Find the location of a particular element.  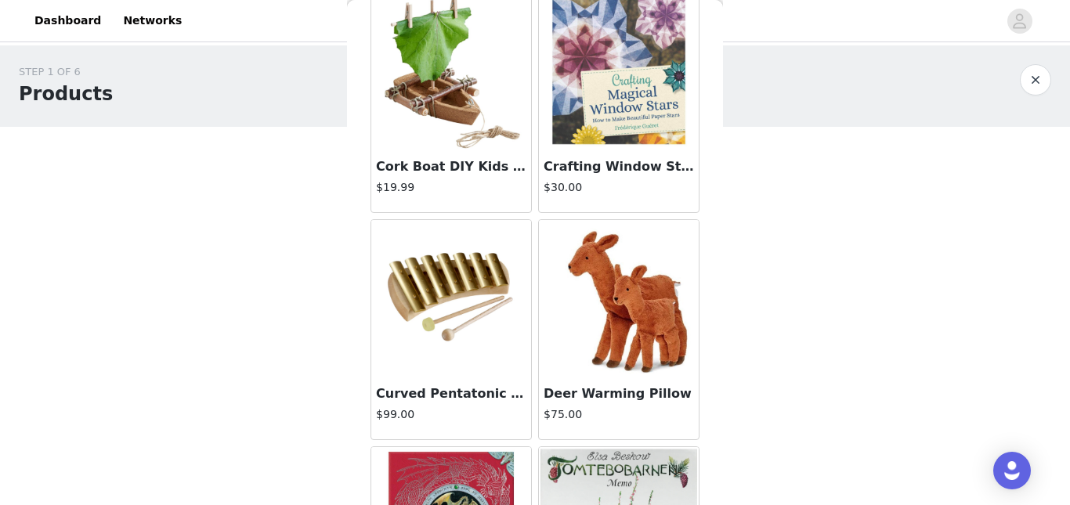

img: Deer Warming Pillow is located at coordinates (619, 299).